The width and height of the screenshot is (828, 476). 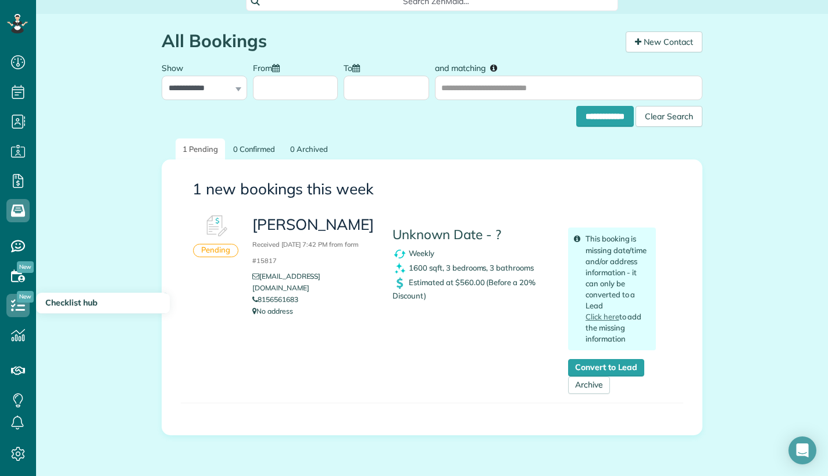 I want to click on h4: Unknown Date - ?, so click(x=472, y=234).